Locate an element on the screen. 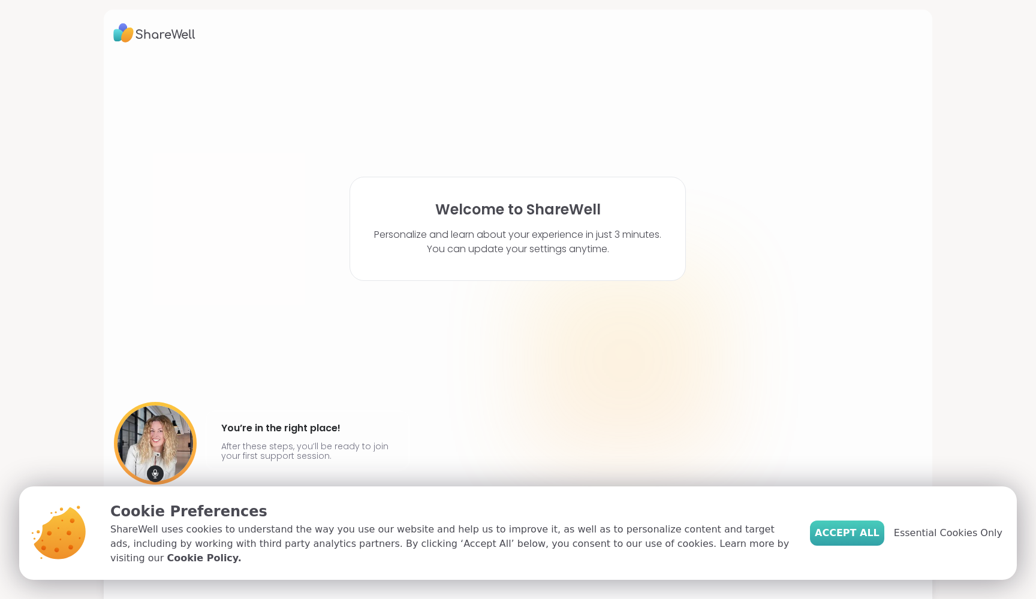 This screenshot has height=599, width=1036. a: Cookie Policy. is located at coordinates (204, 559).